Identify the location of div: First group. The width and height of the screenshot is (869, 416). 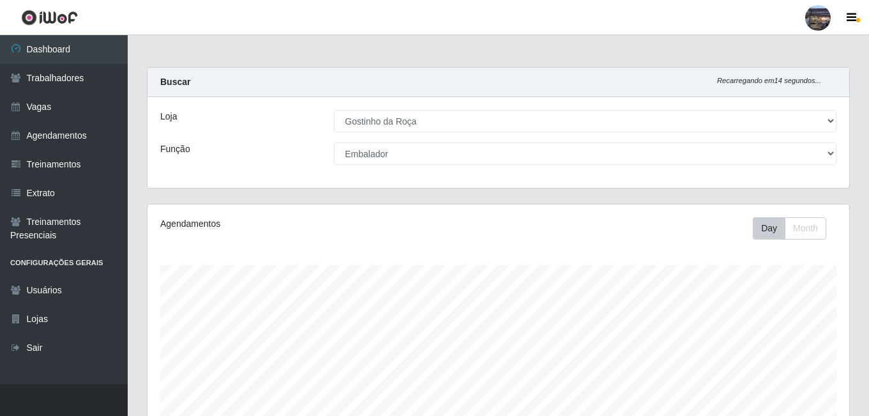
(789, 228).